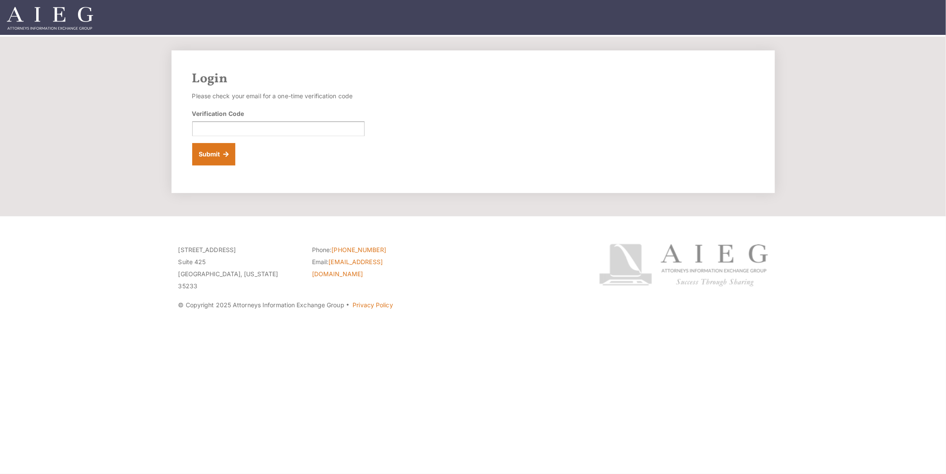 The height and width of the screenshot is (474, 946). I want to click on li: Email:, so click(373, 268).